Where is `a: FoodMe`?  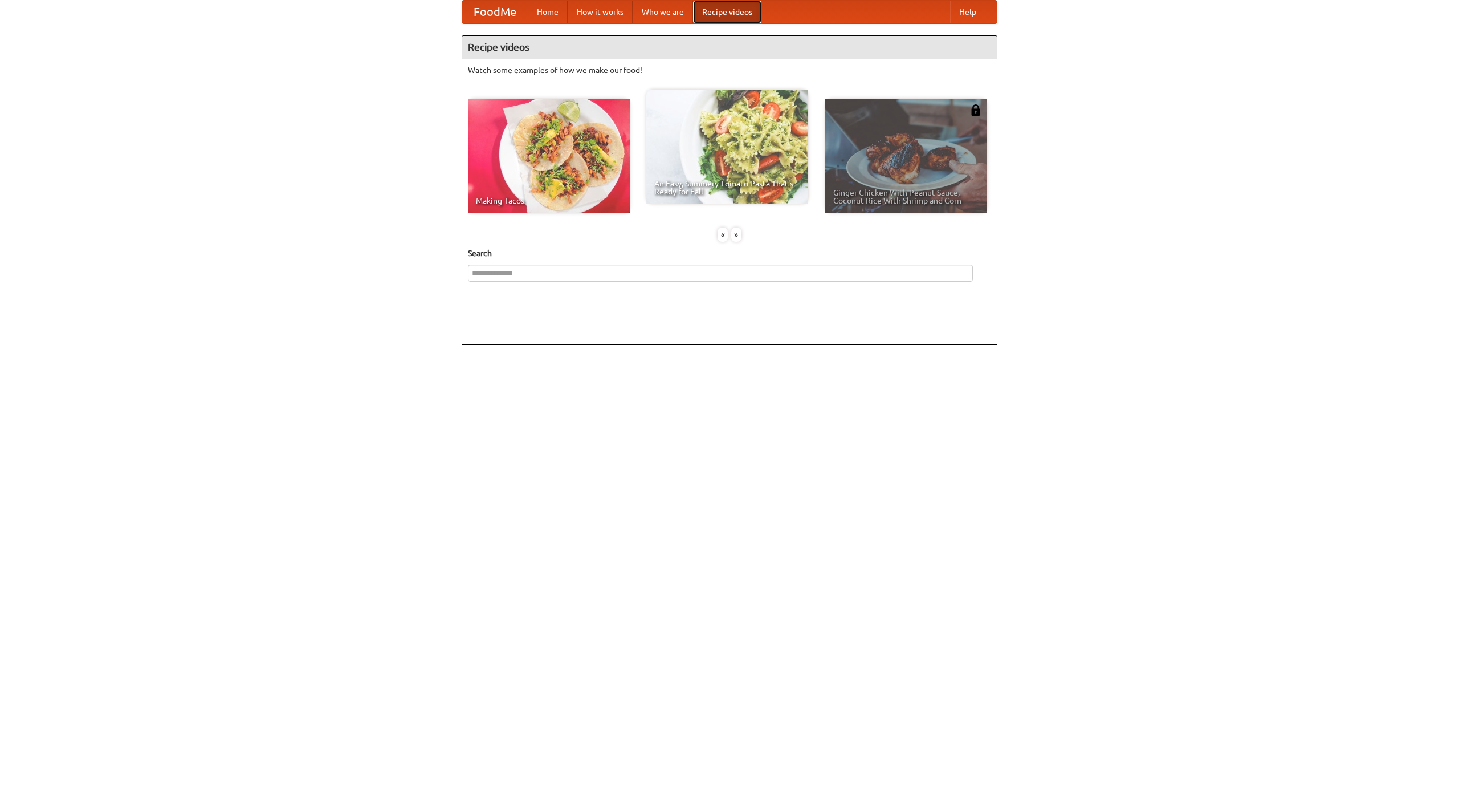 a: FoodMe is located at coordinates (495, 12).